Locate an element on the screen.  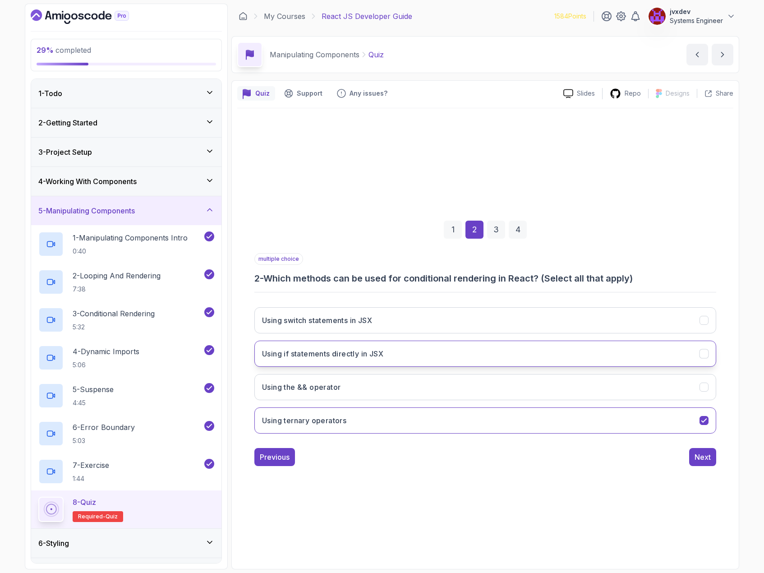
p: 6 - Error Boundary is located at coordinates (104, 427).